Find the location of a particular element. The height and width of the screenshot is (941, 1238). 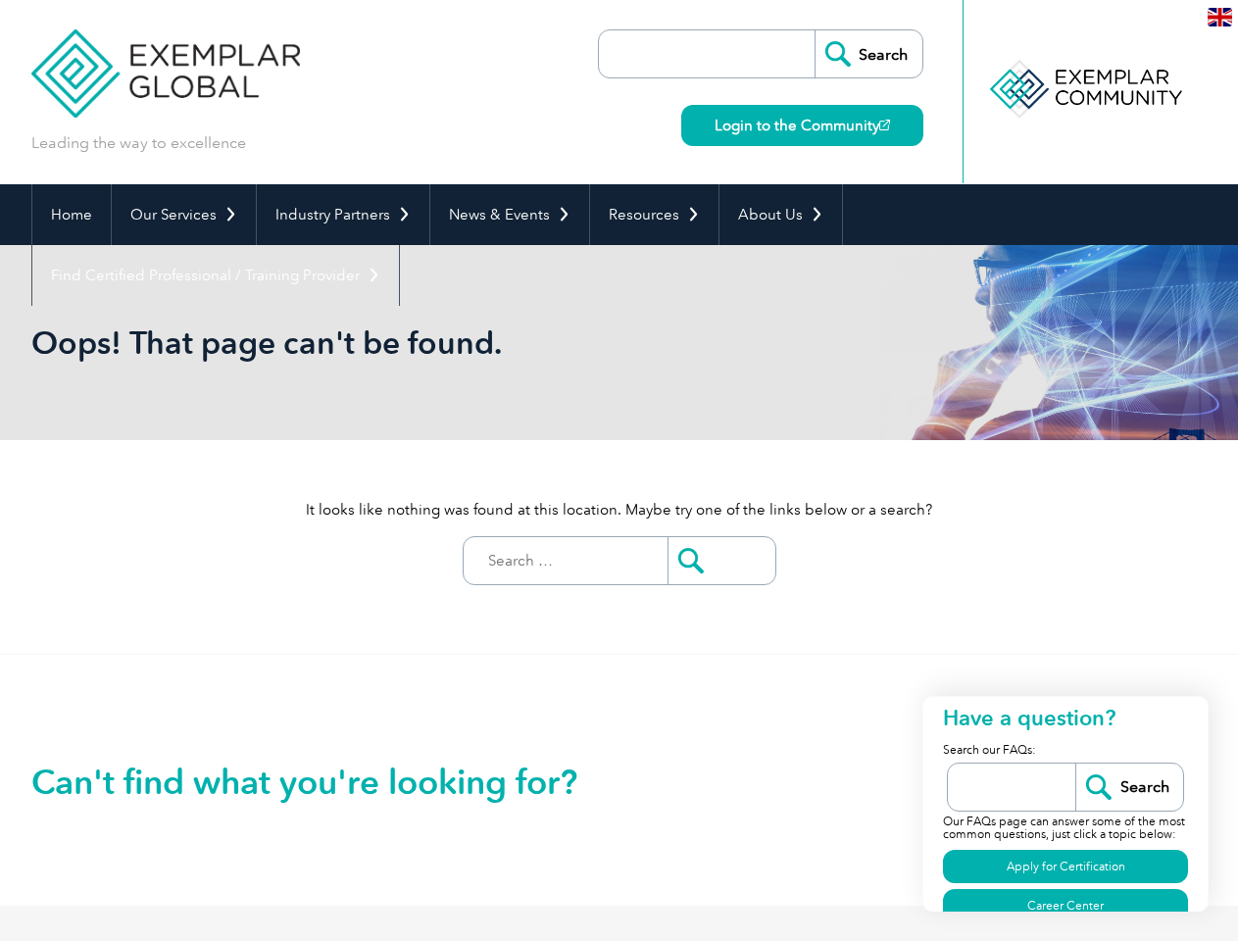

p: Our FAQs page can answer some of the most common questions, just click a topic below: is located at coordinates (1066, 829).